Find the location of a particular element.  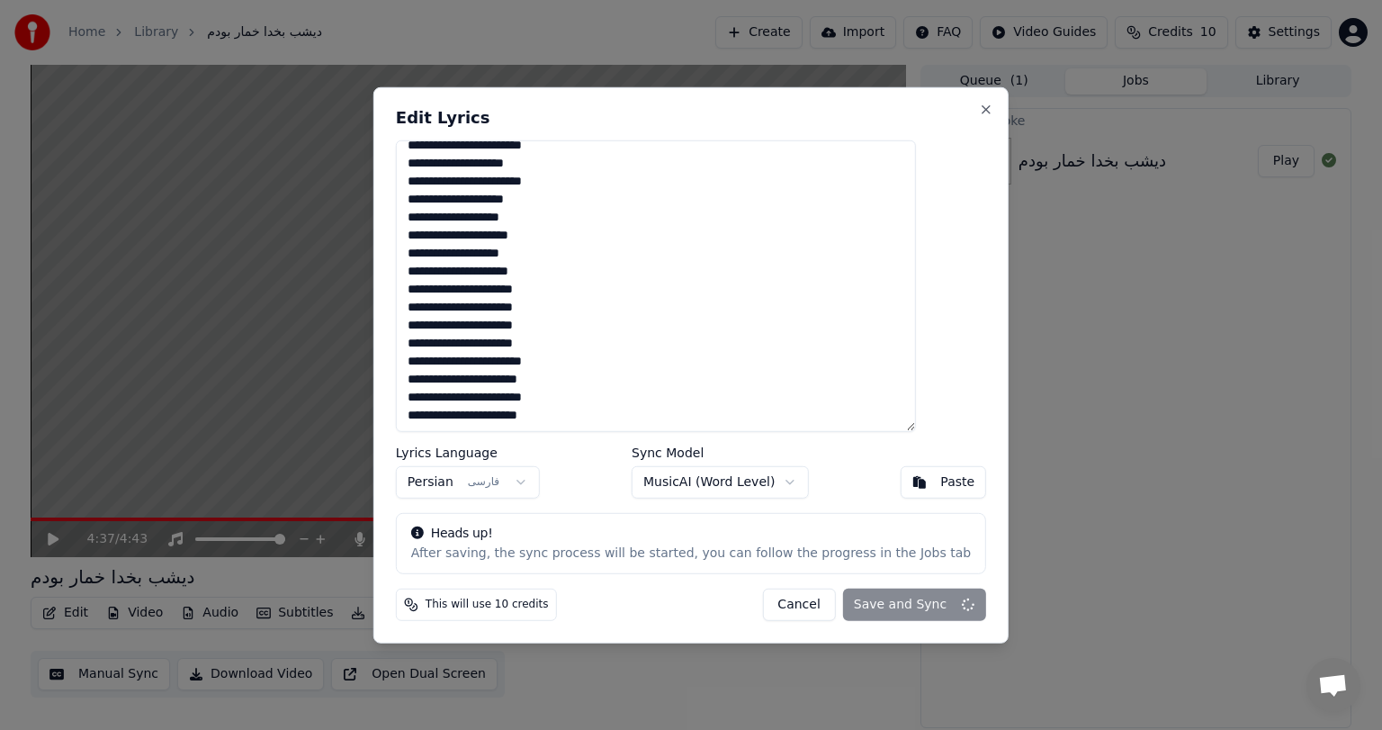

div: After saving, the sync process will be started, you can follow the progress in the Jobs tab is located at coordinates (691, 553).